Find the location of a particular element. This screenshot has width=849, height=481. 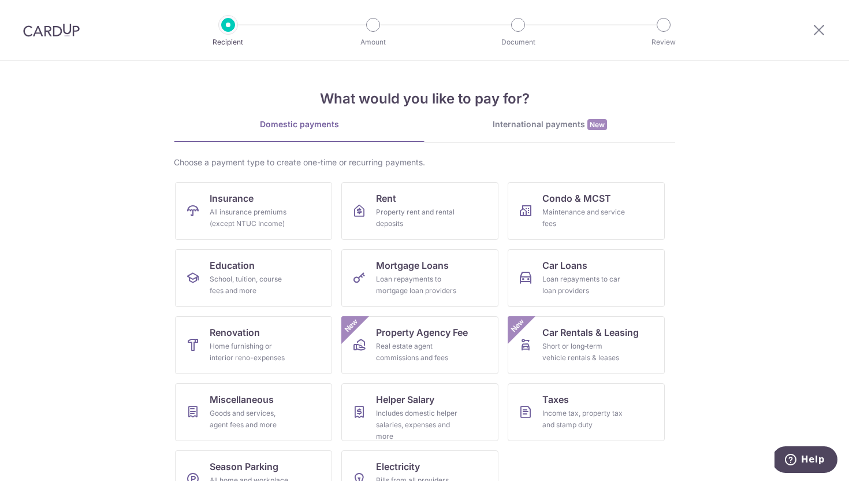

div: Choose a payment type to create one-time or recurring payments. is located at coordinates (425, 162).